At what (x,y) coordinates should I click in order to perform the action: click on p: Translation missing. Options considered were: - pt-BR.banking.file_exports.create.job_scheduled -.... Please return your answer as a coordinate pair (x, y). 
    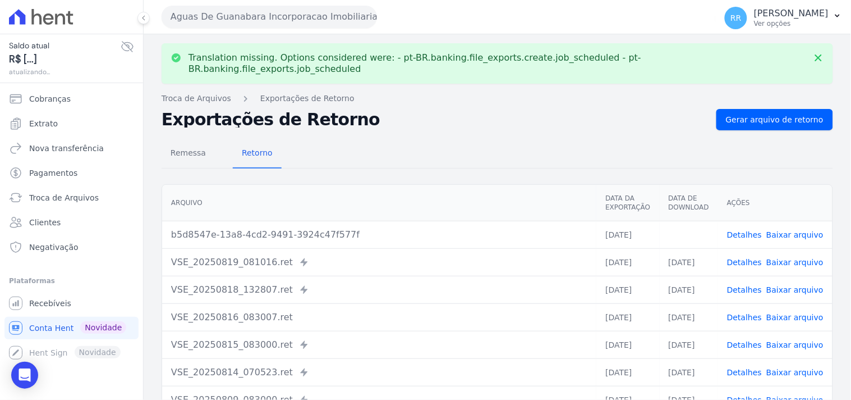
    Looking at the image, I should click on (497, 63).